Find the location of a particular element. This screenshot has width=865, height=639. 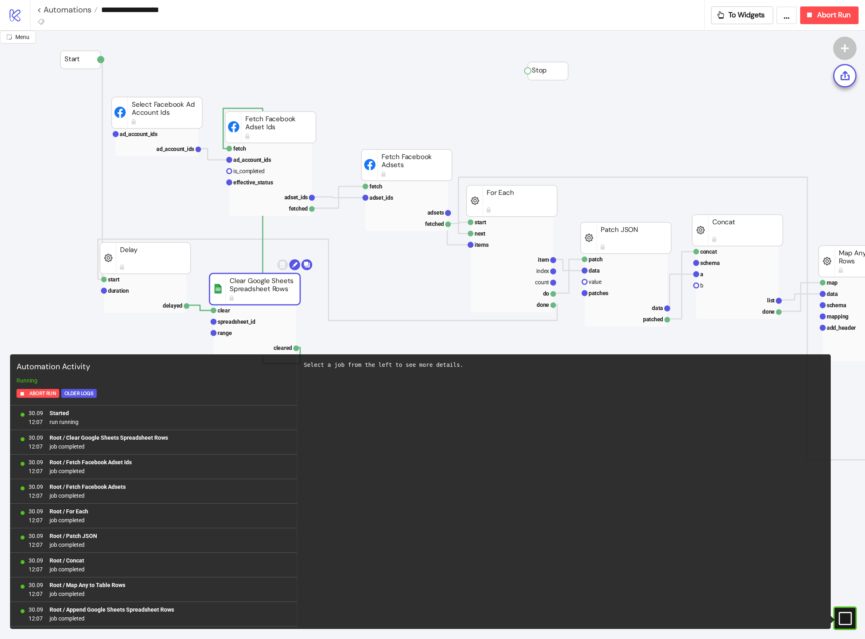

text: item is located at coordinates (543, 260).